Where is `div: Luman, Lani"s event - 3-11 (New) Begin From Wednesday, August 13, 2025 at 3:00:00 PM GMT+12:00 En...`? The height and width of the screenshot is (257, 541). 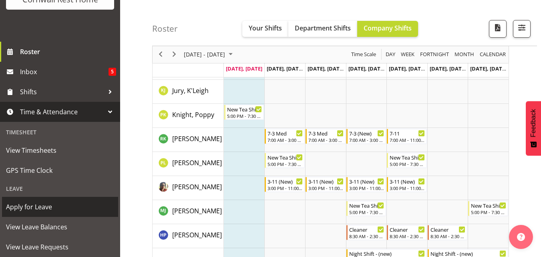 div: Luman, Lani"s event - 3-11 (New) Begin From Wednesday, August 13, 2025 at 3:00:00 PM GMT+12:00 En... is located at coordinates (326, 184).